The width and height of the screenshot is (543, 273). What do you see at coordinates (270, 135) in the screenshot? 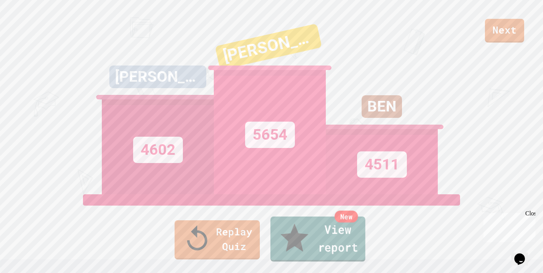
I see `div: 5654` at bounding box center [270, 135].